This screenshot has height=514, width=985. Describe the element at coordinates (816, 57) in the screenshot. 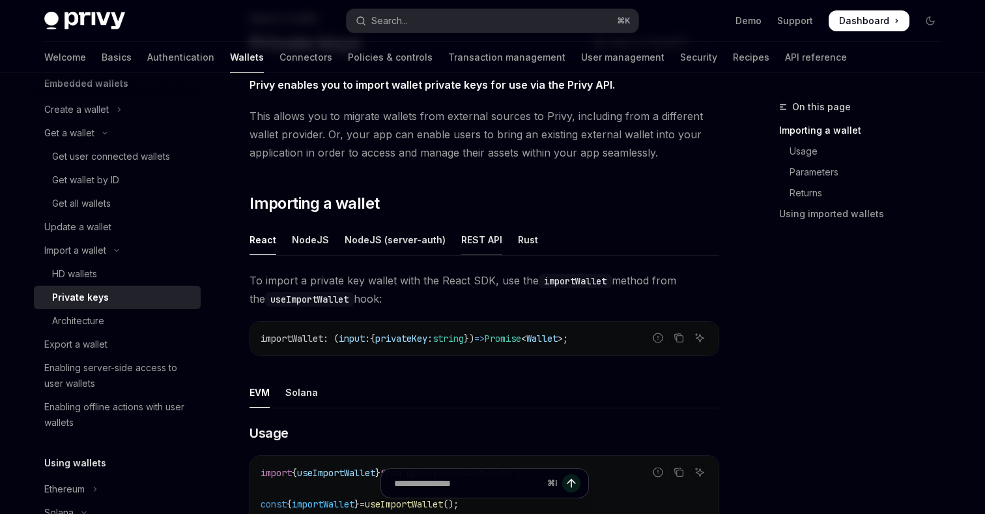

I see `a: API reference` at that location.